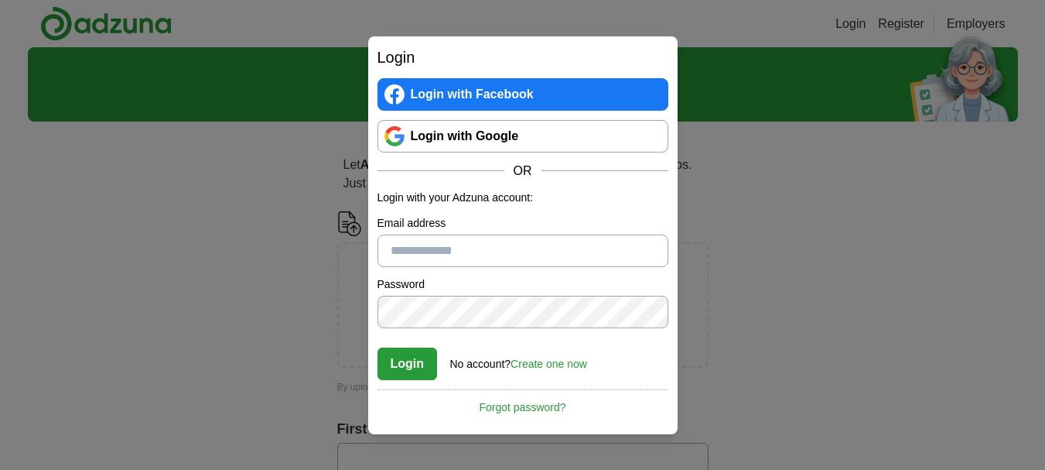  Describe the element at coordinates (523, 57) in the screenshot. I see `h2: Login` at that location.